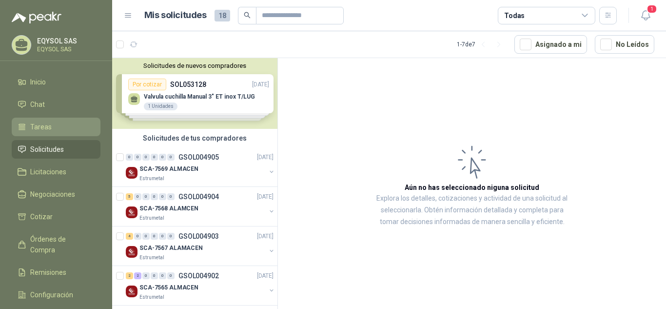  What do you see at coordinates (56, 172) in the screenshot?
I see `a: Licitaciones` at bounding box center [56, 172].